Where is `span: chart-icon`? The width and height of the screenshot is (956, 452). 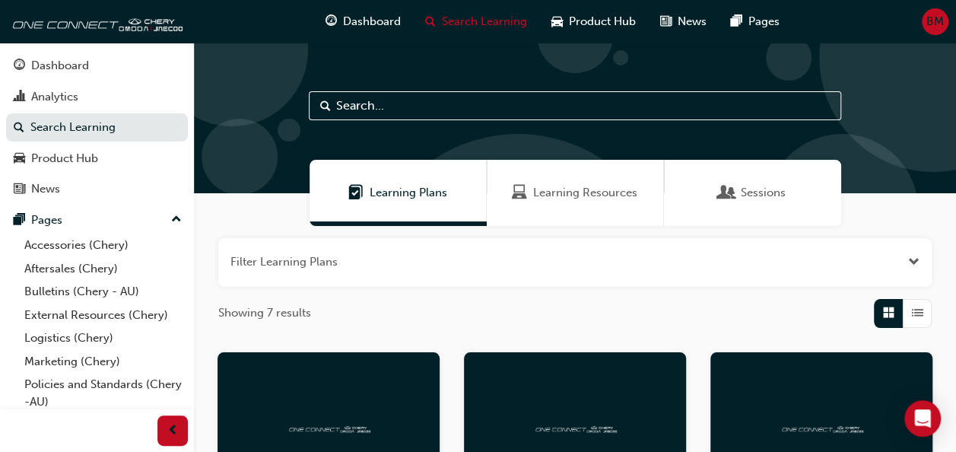 span: chart-icon is located at coordinates (19, 97).